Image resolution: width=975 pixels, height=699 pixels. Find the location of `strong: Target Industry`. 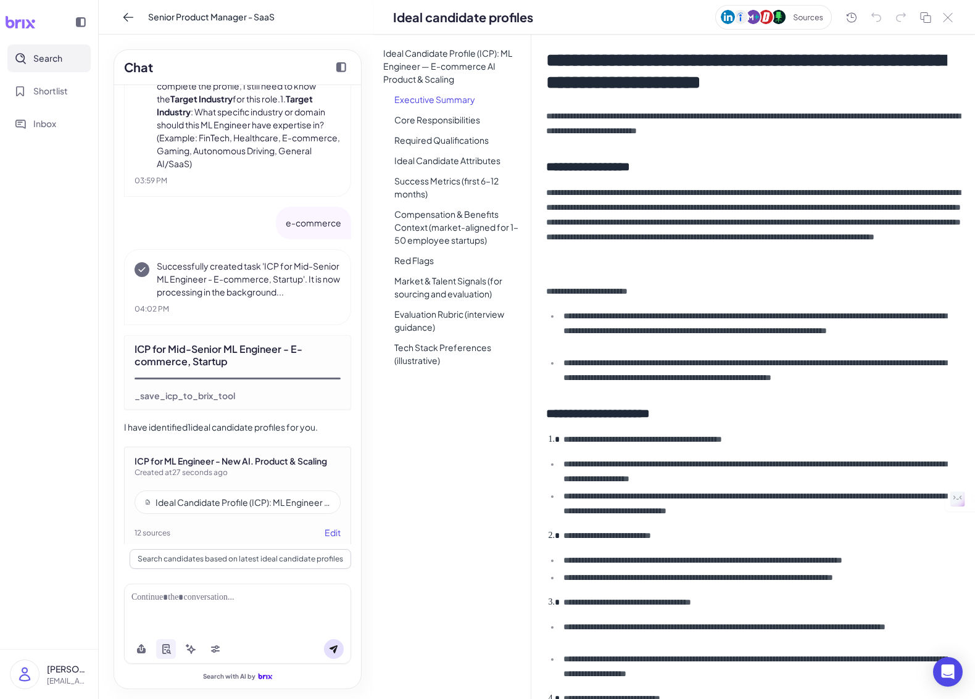

strong: Target Industry is located at coordinates (201, 99).